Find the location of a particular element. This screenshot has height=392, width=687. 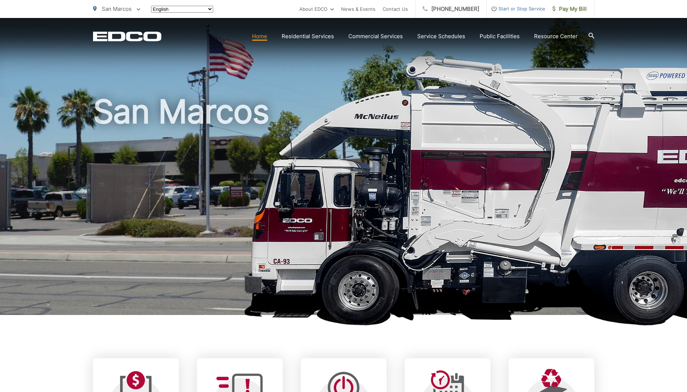

span: San Marcos is located at coordinates (116, 9).